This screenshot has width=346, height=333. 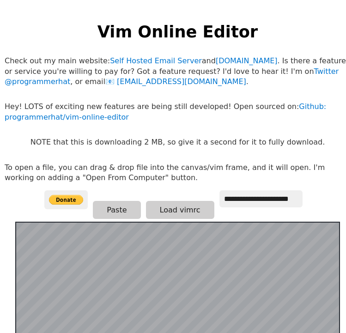 I want to click on h1: Vim Online Editor, so click(x=178, y=31).